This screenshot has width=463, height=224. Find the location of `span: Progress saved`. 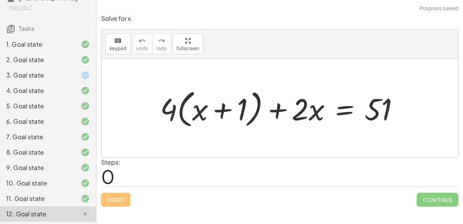

span: Progress saved is located at coordinates (438, 8).